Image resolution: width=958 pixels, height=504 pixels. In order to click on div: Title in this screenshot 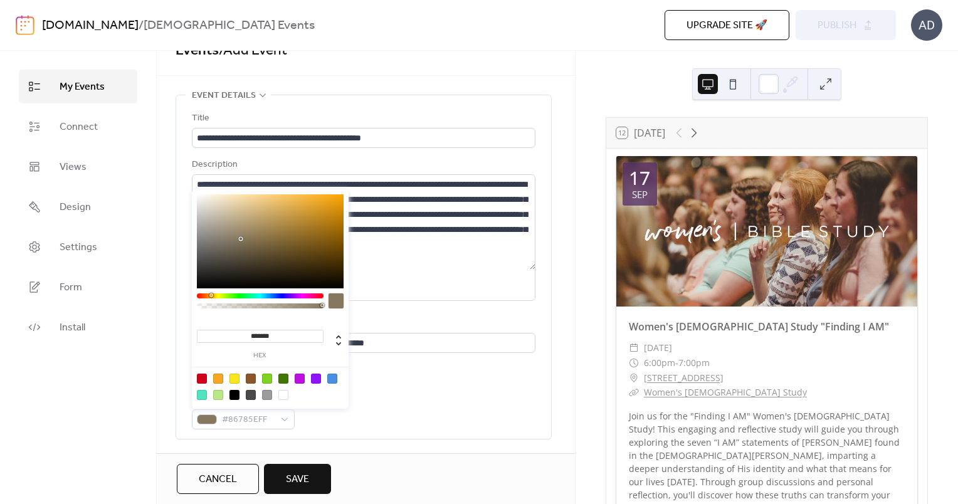, I will do `click(362, 118)`.